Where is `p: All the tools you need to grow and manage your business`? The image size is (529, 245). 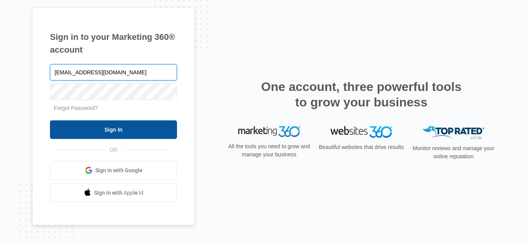
p: All the tools you need to grow and manage your business is located at coordinates (269, 151).